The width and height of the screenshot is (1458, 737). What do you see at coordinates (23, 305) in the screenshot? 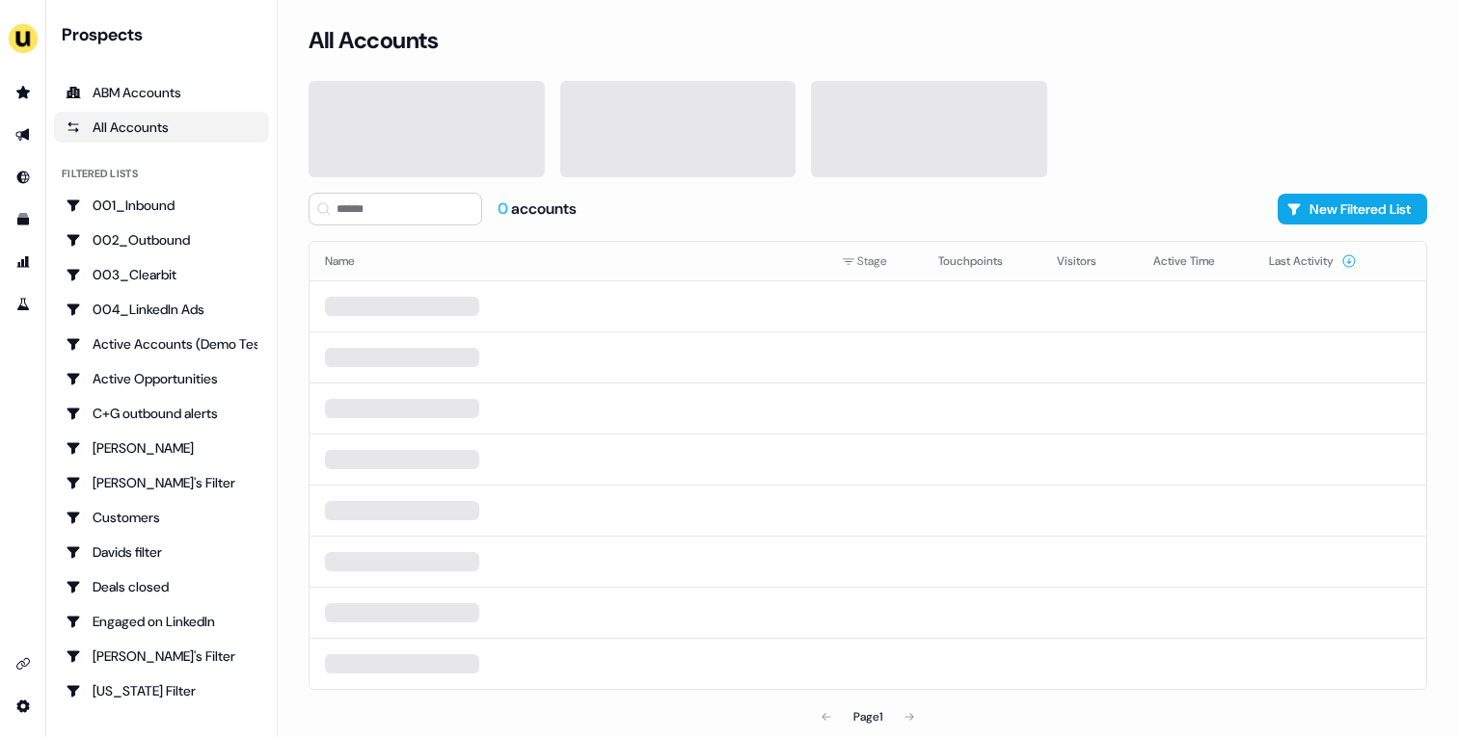
I see `a: Go to experiments` at bounding box center [23, 305].